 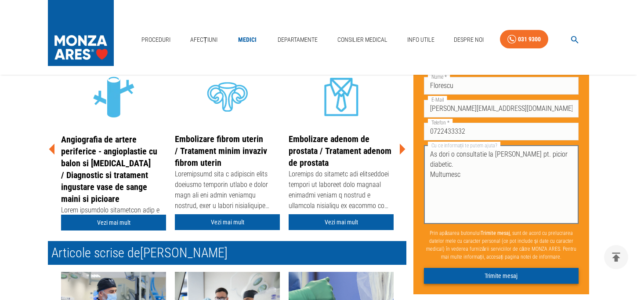 I want to click on a: Info Utile, so click(x=421, y=40).